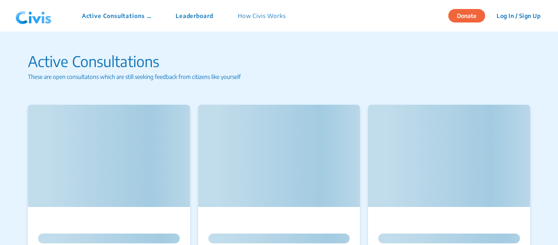  I want to click on p: These are open consultatons which are still seeking feedback from citizens like yourself, so click(279, 77).